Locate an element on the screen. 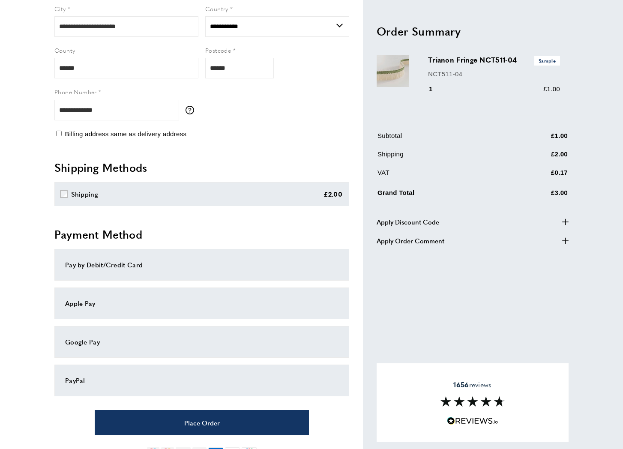 This screenshot has height=449, width=623. div: 1 is located at coordinates (436, 89).